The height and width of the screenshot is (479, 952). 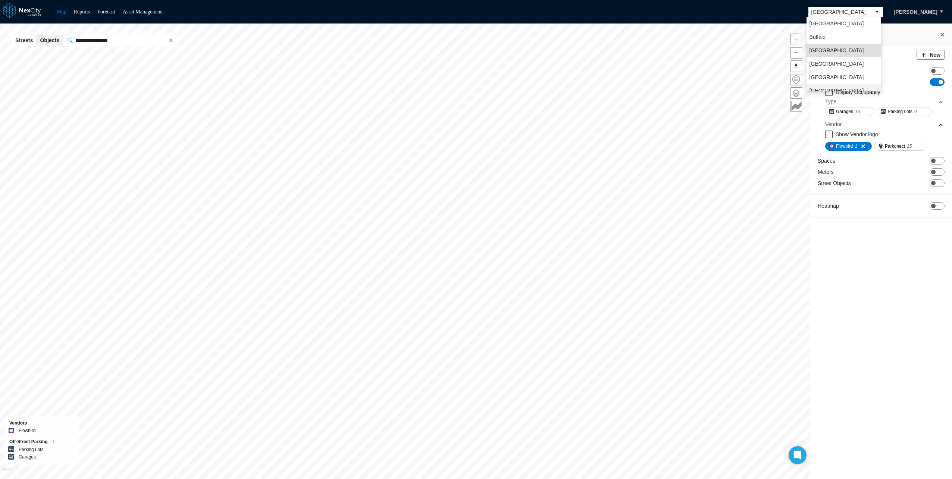 What do you see at coordinates (24, 40) in the screenshot?
I see `button: Streets` at bounding box center [24, 40].